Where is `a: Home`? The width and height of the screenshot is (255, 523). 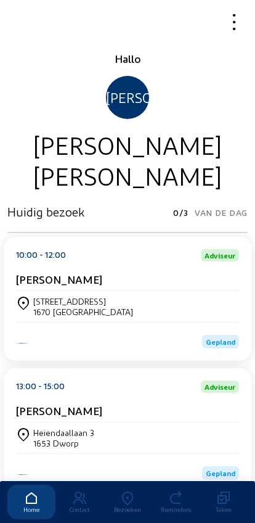 a: Home is located at coordinates (31, 502).